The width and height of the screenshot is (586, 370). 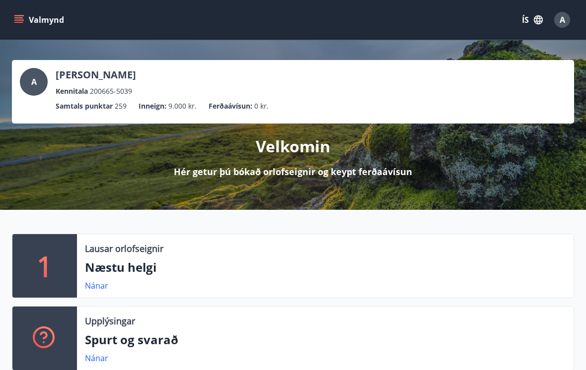 I want to click on button: menu, so click(x=40, y=20).